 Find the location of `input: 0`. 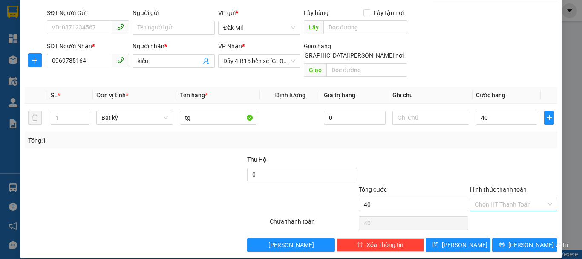

input: 0 is located at coordinates (355, 118).